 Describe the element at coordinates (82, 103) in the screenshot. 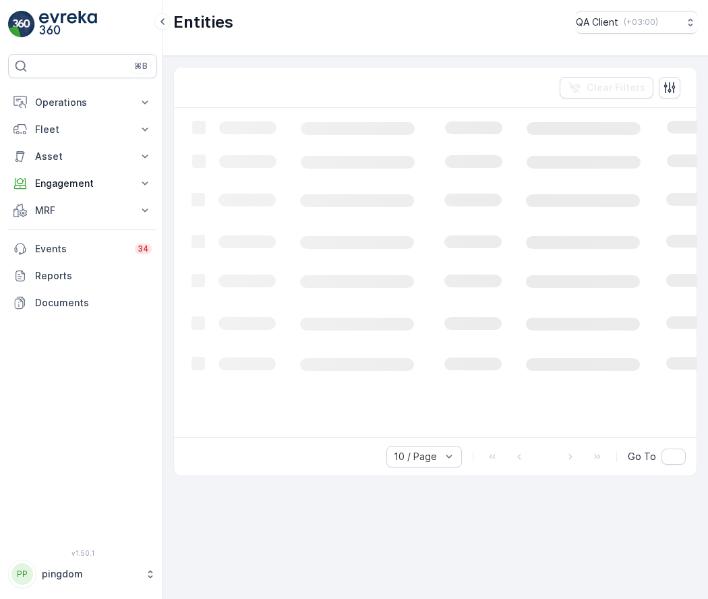

I see `button: Operations` at that location.